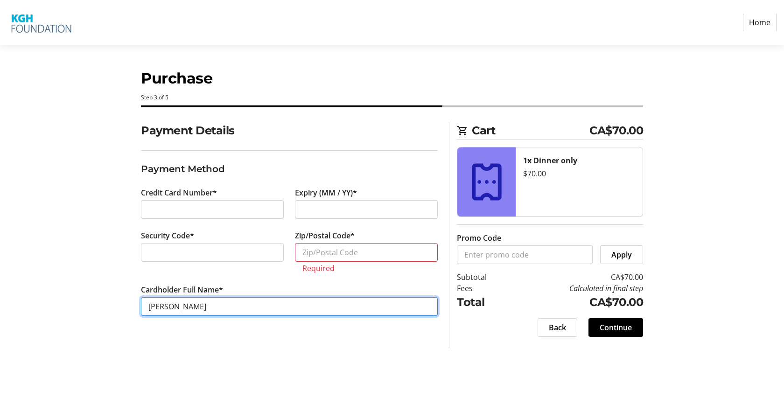 This screenshot has height=411, width=784. I want to click on span: CA$70.00, so click(616, 131).